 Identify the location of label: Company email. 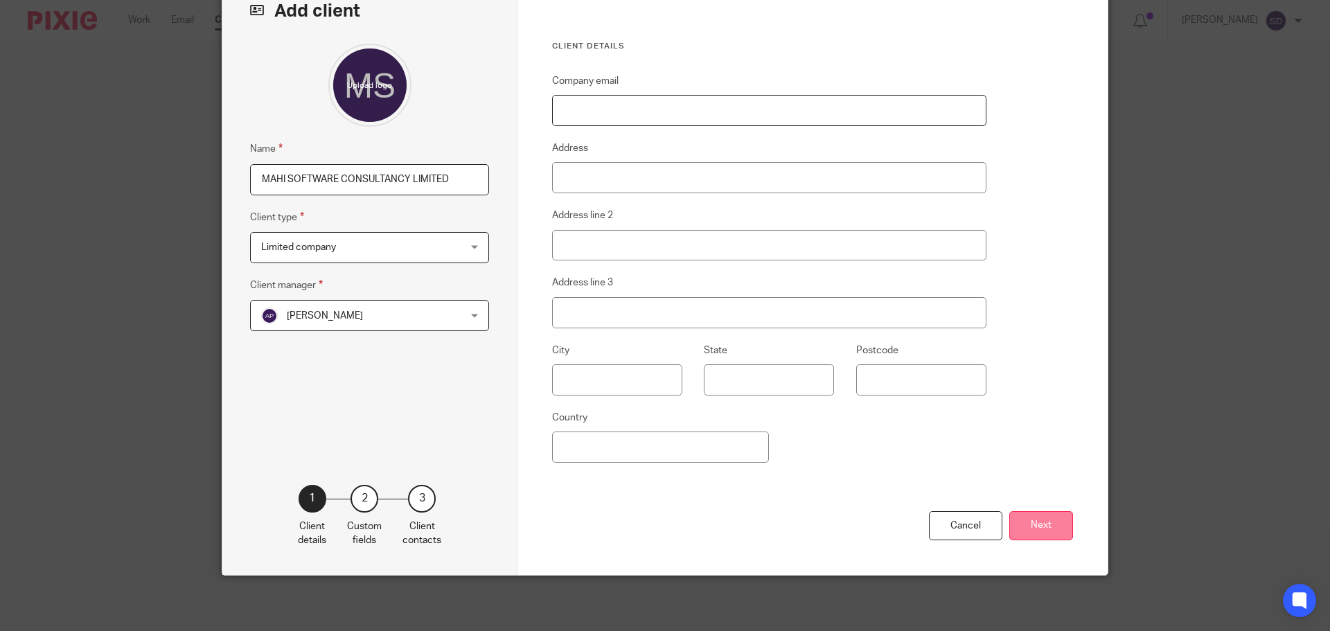
(585, 81).